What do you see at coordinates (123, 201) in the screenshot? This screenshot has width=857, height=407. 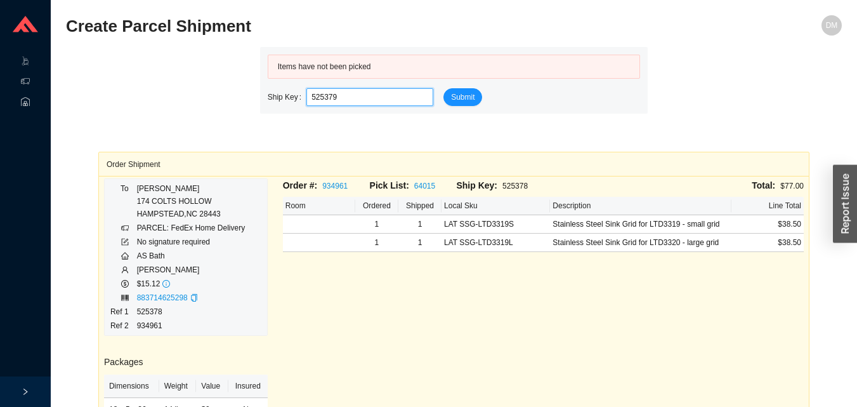 I see `td: To` at bounding box center [123, 201].